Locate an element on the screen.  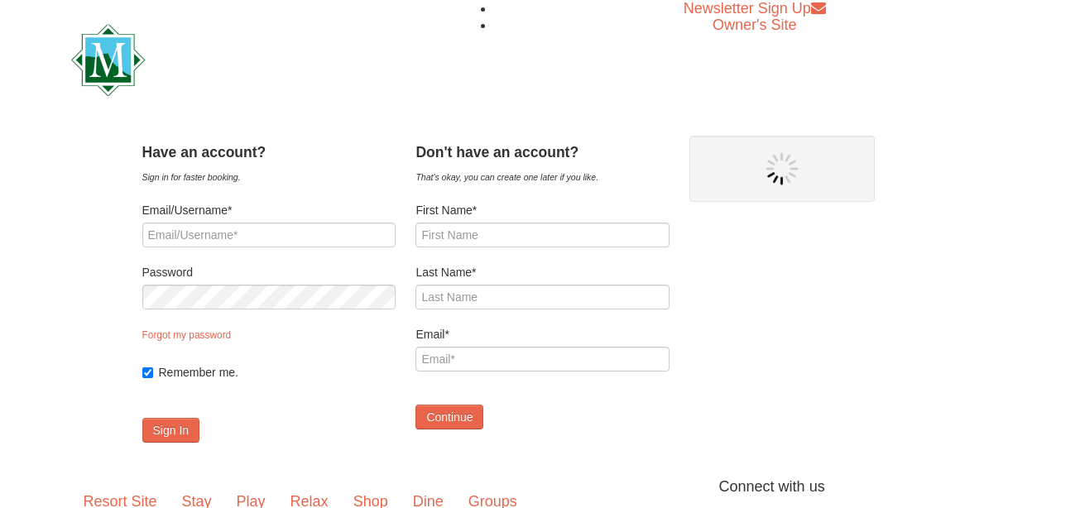
a: Forgot my password is located at coordinates (187, 335).